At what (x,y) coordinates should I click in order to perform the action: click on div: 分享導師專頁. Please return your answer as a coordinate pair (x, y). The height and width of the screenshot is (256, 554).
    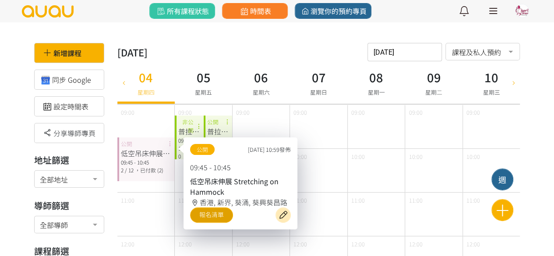
    Looking at the image, I should click on (69, 133).